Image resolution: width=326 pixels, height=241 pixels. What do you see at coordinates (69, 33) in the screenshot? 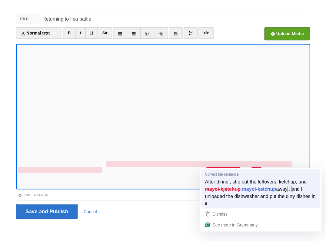
I see `a: B` at bounding box center [69, 33].